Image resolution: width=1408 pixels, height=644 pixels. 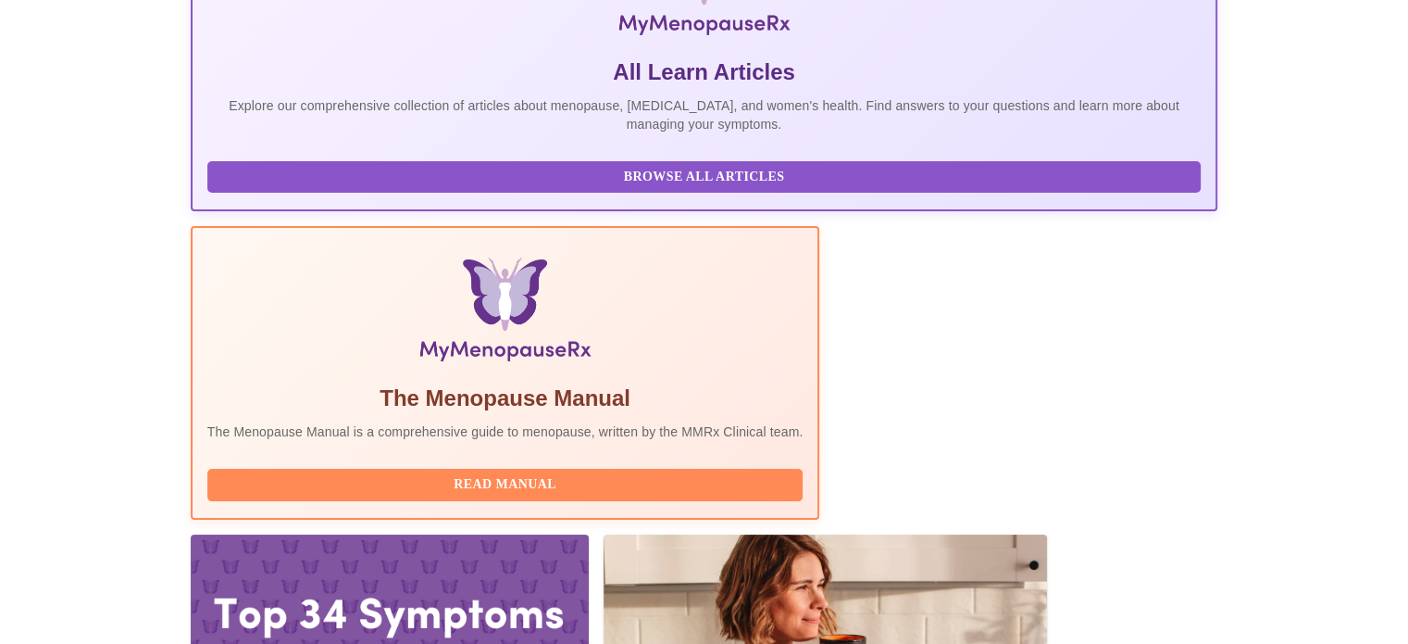 What do you see at coordinates (707, 175) in the screenshot?
I see `a: Browse All Articles` at bounding box center [707, 175].